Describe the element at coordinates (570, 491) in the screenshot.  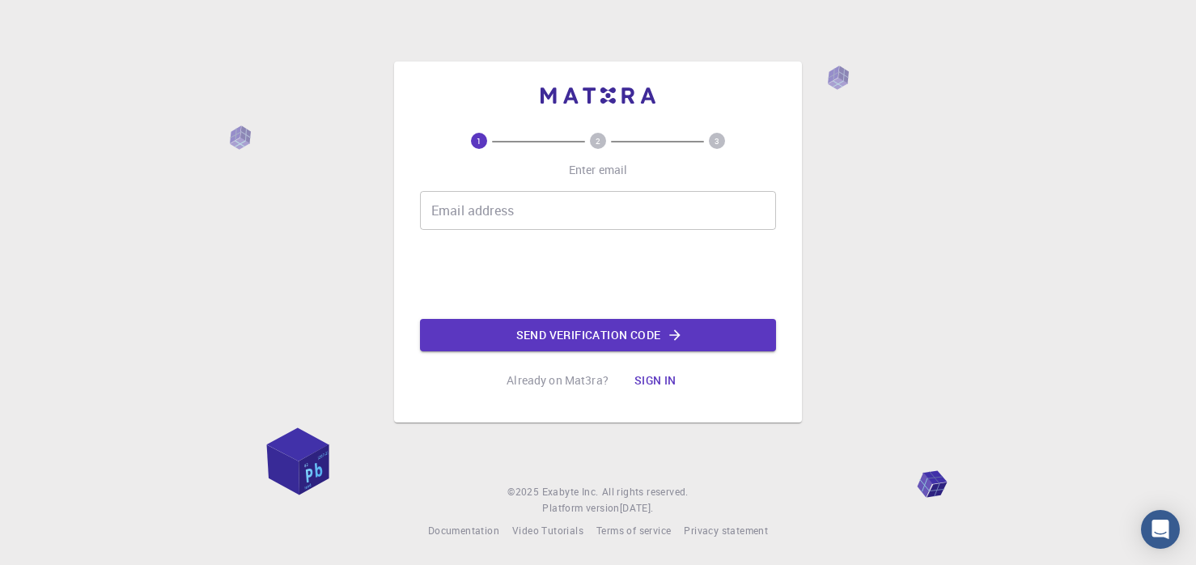
I see `span: Exabyte Inc.` at that location.